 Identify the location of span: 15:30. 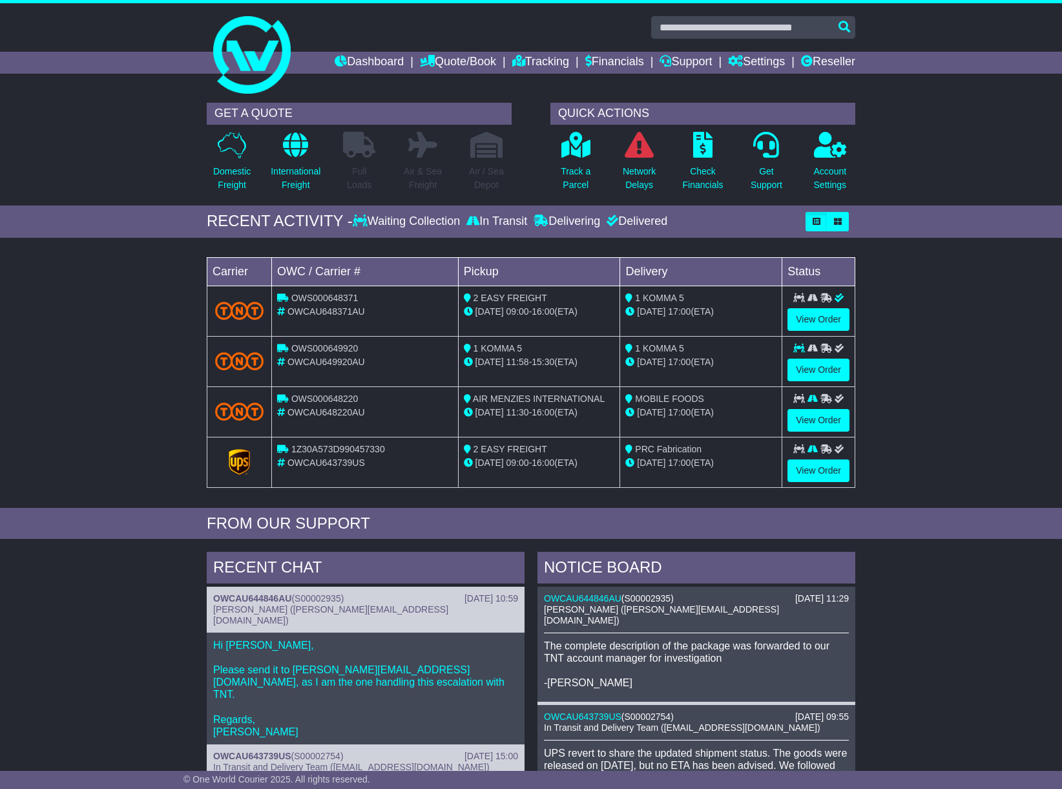
(543, 362).